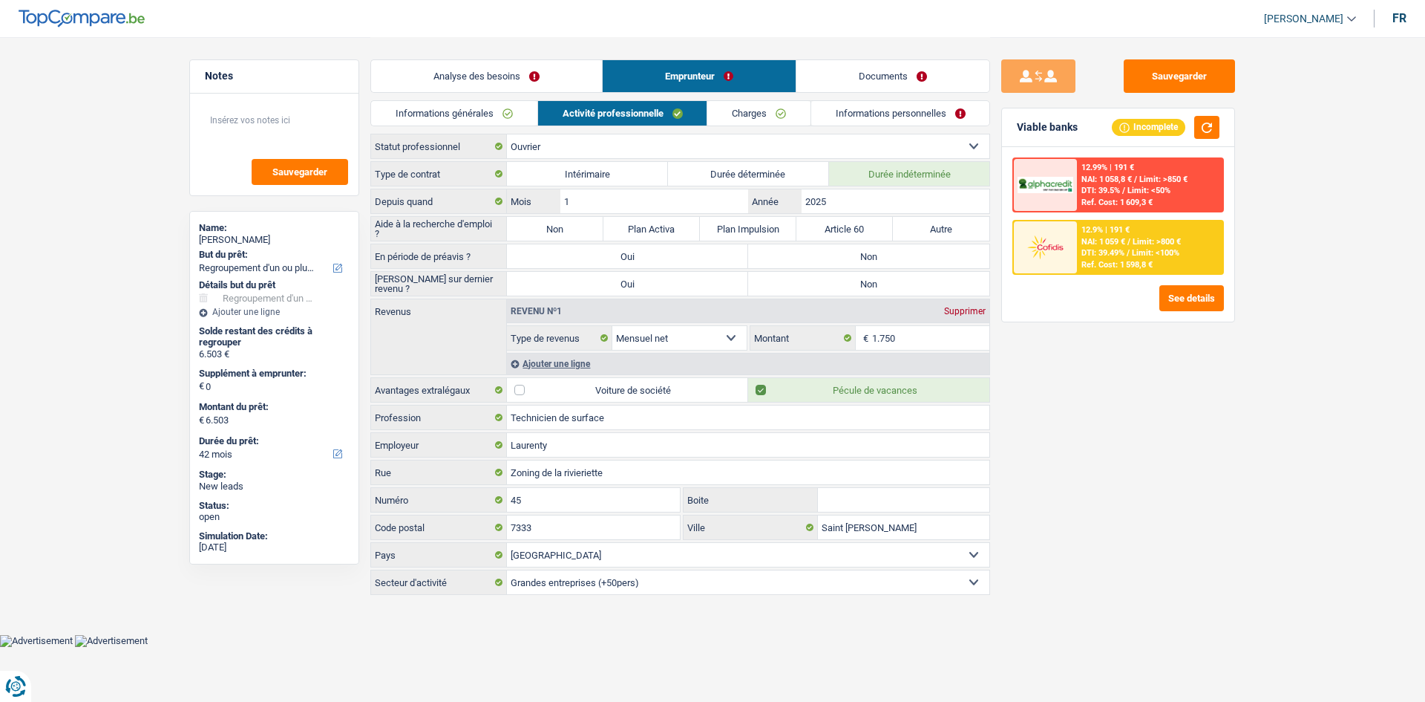 The height and width of the screenshot is (702, 1425). Describe the element at coordinates (272, 441) in the screenshot. I see `label: Durée du prêt:` at that location.